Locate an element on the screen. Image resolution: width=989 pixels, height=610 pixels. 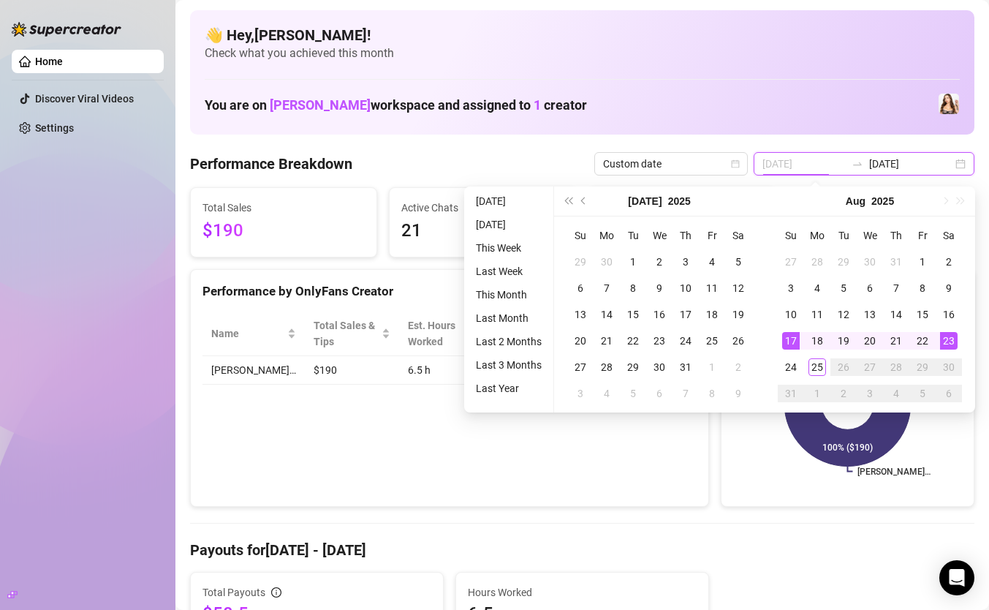
div: 19 is located at coordinates (738, 314).